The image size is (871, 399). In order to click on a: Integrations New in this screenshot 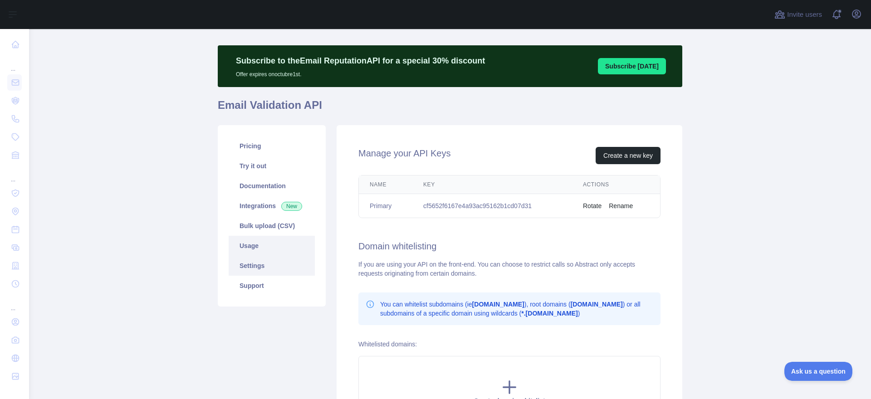, I will do `click(272, 206)`.